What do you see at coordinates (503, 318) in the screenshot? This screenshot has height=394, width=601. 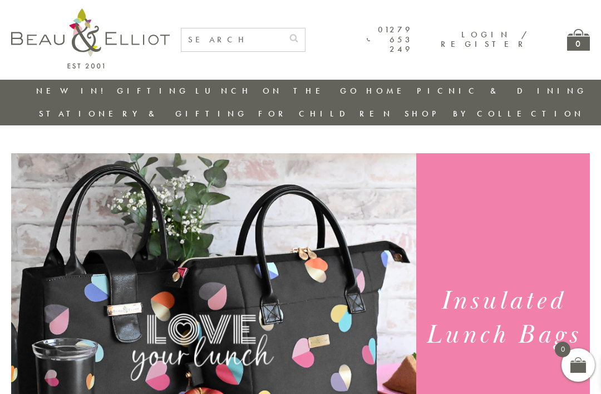 I see `h1: Insulated Lunch Bags` at bounding box center [503, 318].